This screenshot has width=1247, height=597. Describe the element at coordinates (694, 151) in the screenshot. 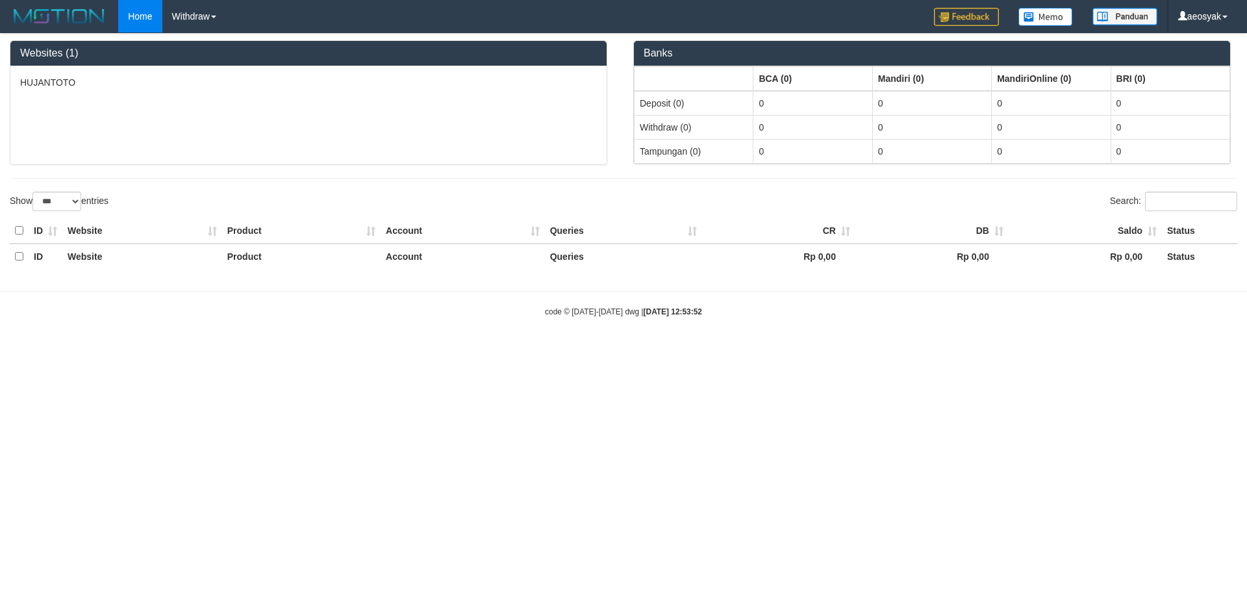

I see `td: Tampungan (0)` at that location.